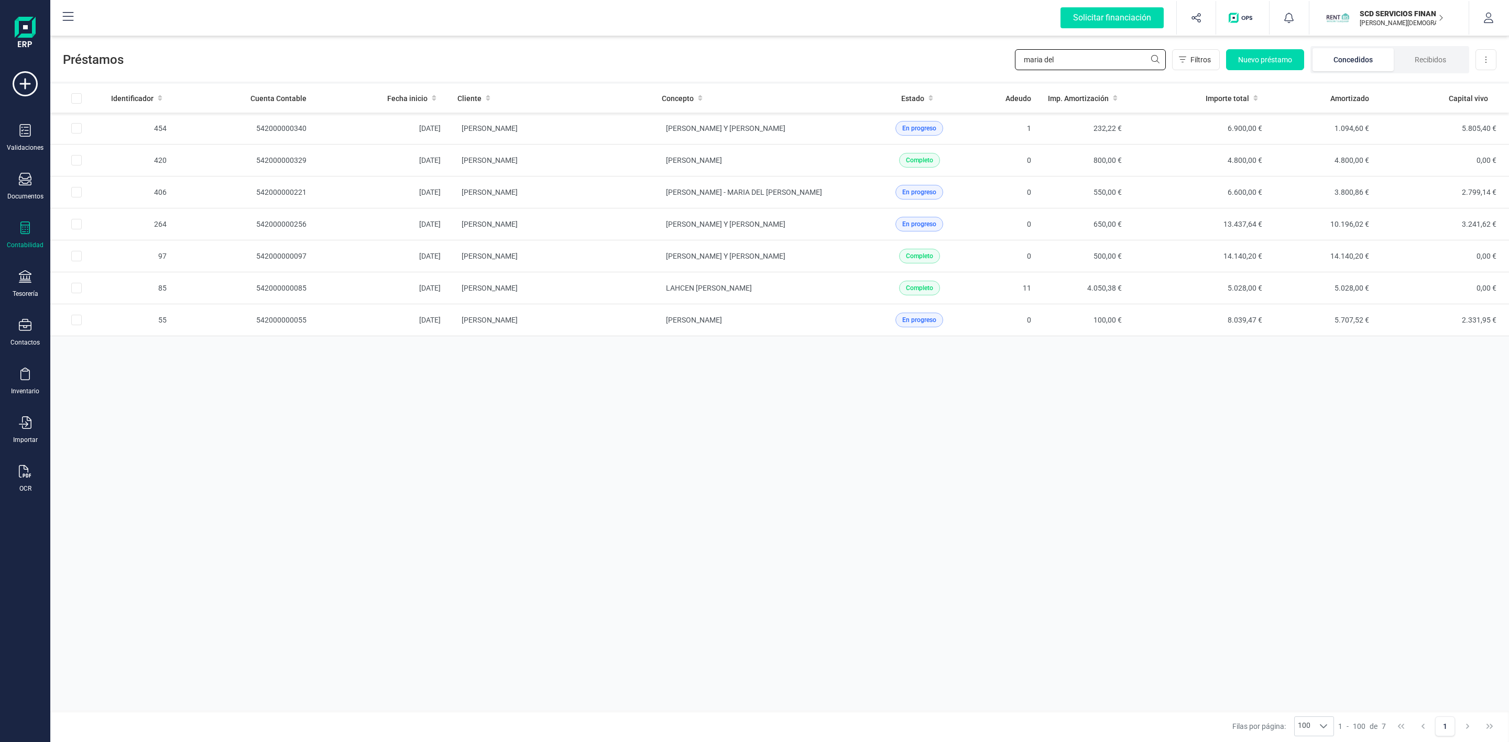 Image resolution: width=1509 pixels, height=742 pixels. What do you see at coordinates (77, 192) in the screenshot?
I see `div: Row Selected ea7b0d01-fb17-4038-bfa2-bd4738acb5c2` at bounding box center [77, 192].